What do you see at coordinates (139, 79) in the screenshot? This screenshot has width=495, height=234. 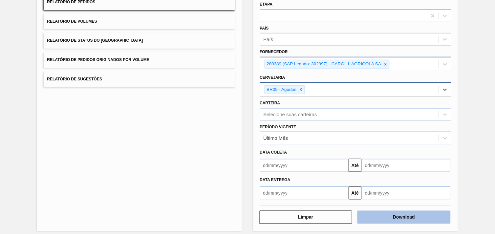 I see `button: Relatório de Sugestões` at bounding box center [139, 79].